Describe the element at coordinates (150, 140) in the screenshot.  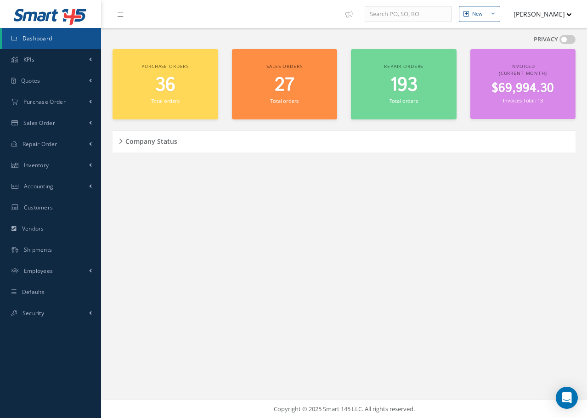
I see `h5: Company Status` at that location.